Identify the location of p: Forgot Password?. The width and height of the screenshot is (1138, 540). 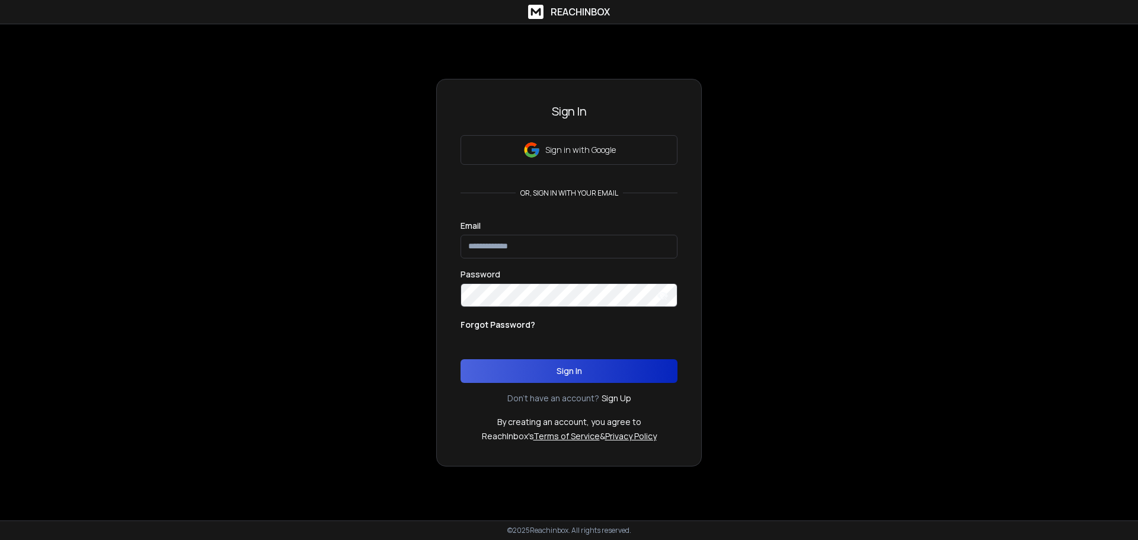
(498, 325).